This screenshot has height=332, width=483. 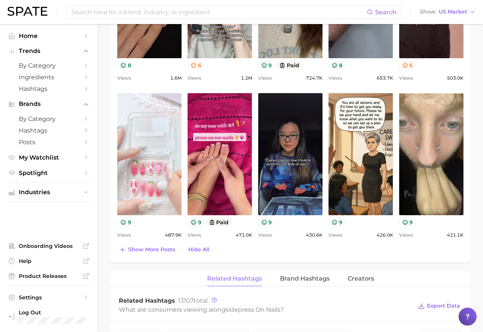 I want to click on span: Brand Hashtags, so click(x=305, y=279).